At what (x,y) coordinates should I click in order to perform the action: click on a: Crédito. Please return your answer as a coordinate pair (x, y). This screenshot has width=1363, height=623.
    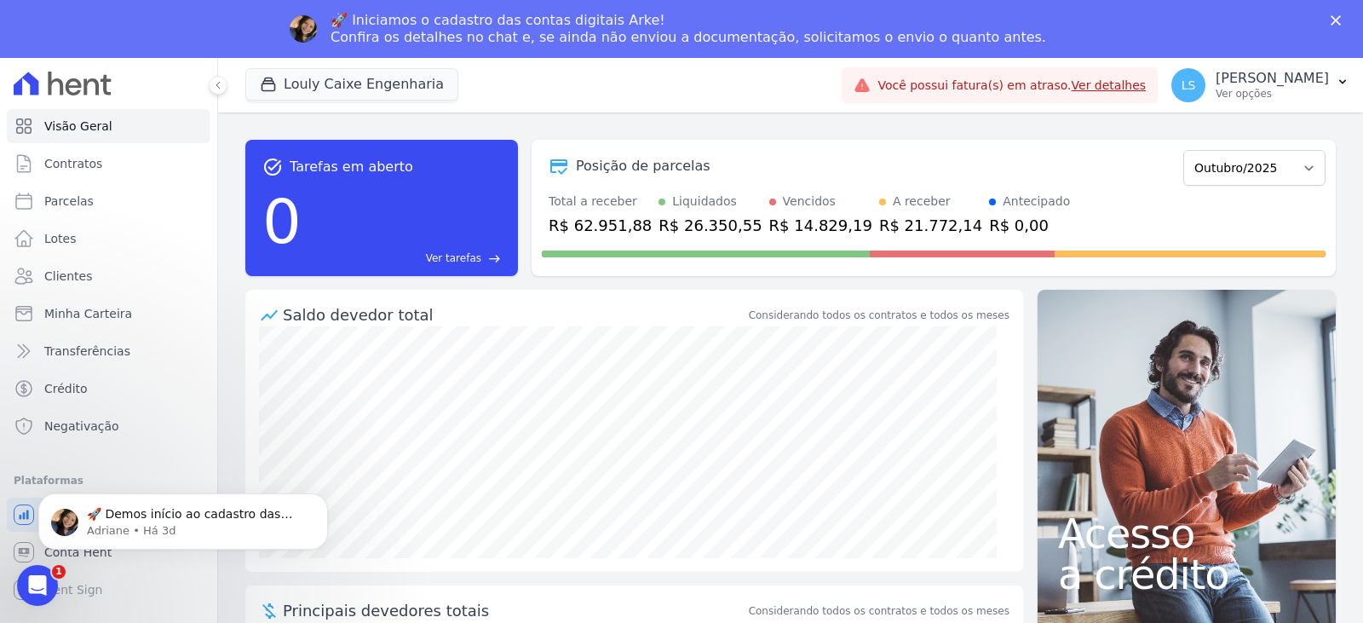
    Looking at the image, I should click on (108, 388).